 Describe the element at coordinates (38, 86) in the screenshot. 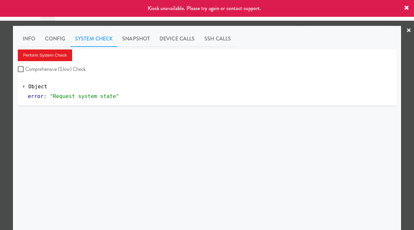

I see `span: Object` at that location.